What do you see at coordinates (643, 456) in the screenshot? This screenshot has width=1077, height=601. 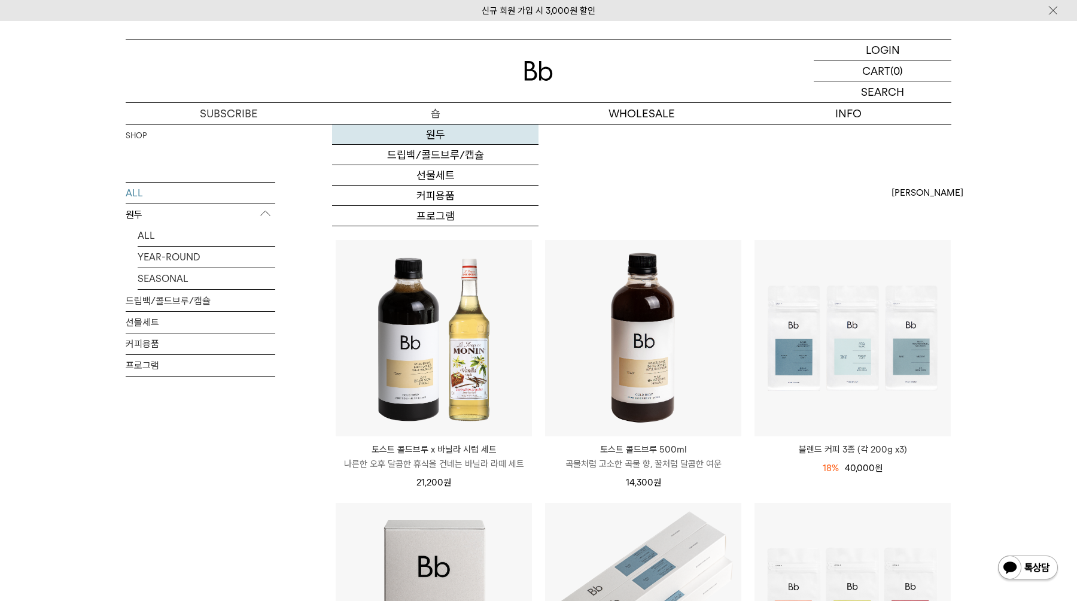 I see `a: 토스트 콜드브루 500ml 곡물처럼 고소한 곡물 향, 꿀처럼 달콤한 여운` at bounding box center [643, 456].